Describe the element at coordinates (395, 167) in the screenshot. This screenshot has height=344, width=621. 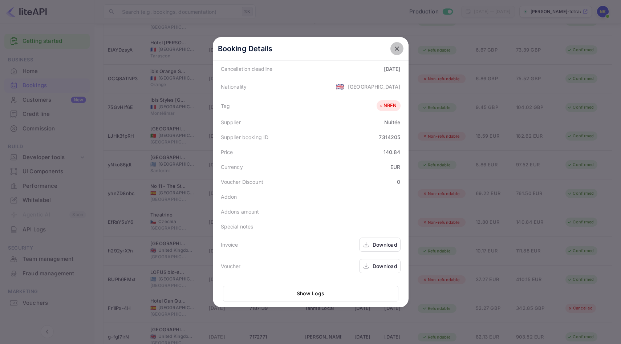
I see `div: EUR` at that location.